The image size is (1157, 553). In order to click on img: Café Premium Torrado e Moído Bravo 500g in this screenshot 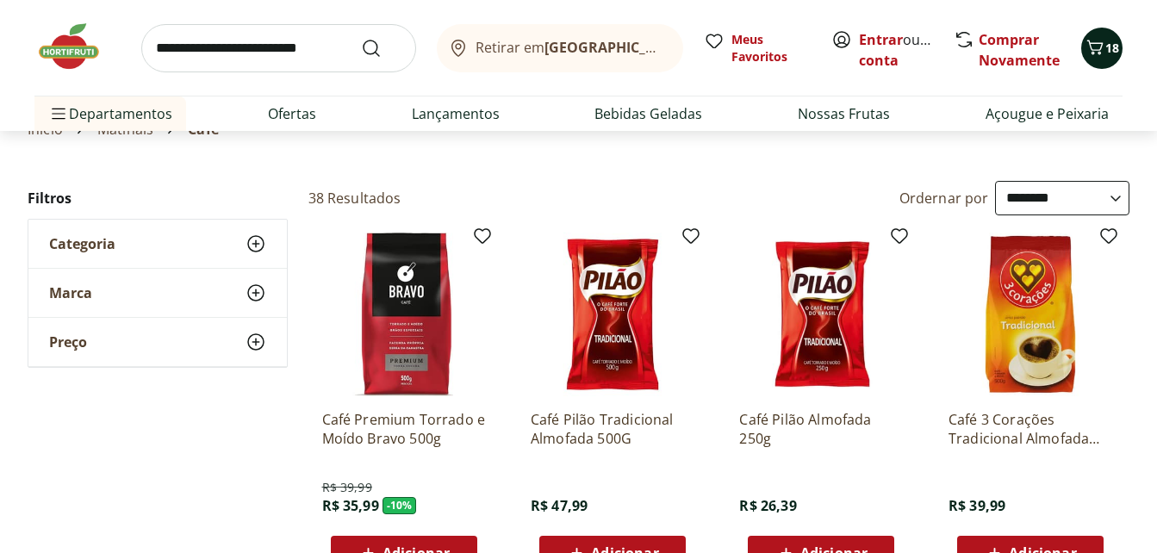, I will do `click(404, 314)`.